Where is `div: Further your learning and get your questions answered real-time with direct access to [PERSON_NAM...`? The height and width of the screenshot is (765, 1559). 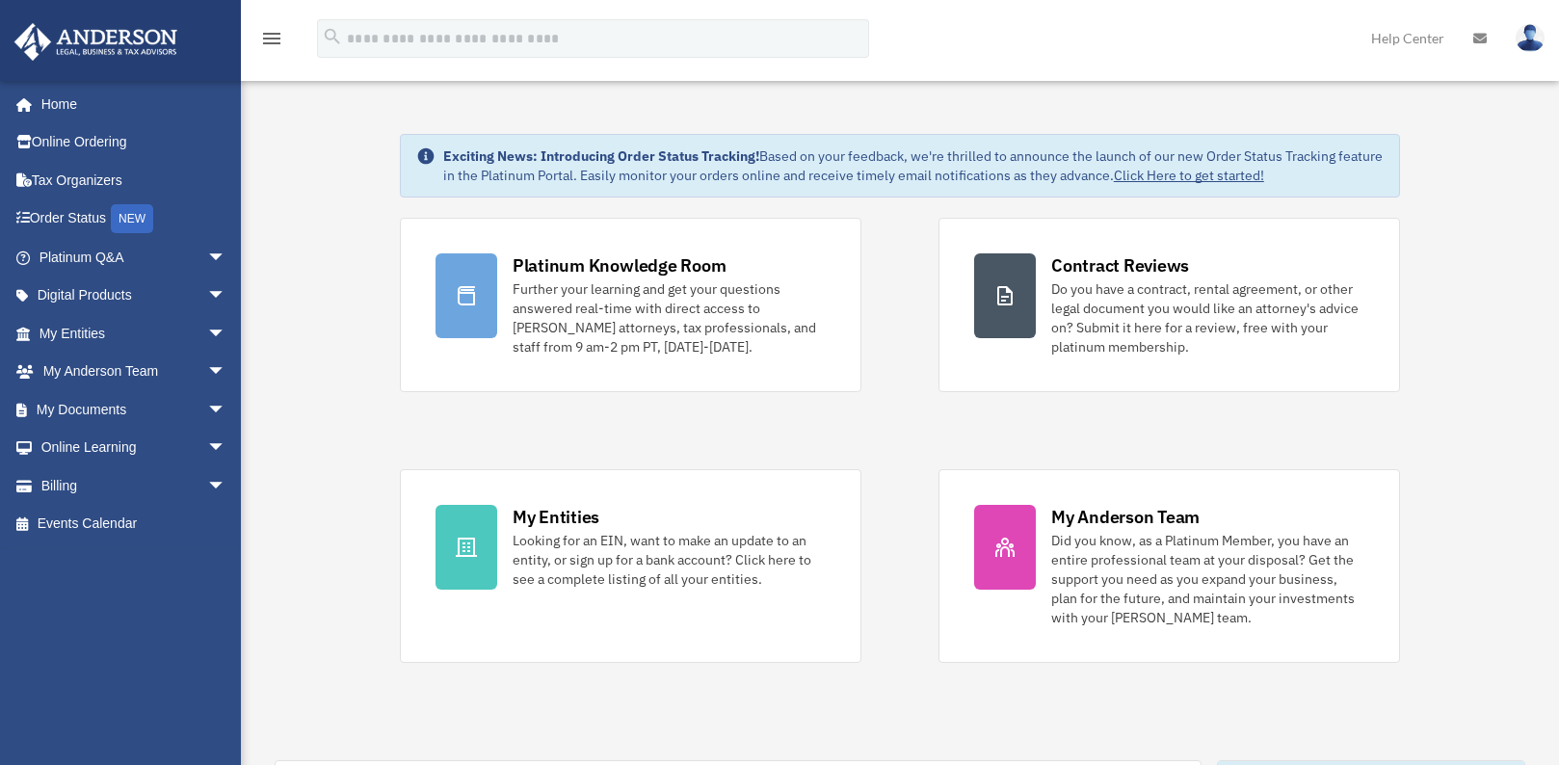
div: Further your learning and get your questions answered real-time with direct access to [PERSON_NAM... is located at coordinates (669, 318).